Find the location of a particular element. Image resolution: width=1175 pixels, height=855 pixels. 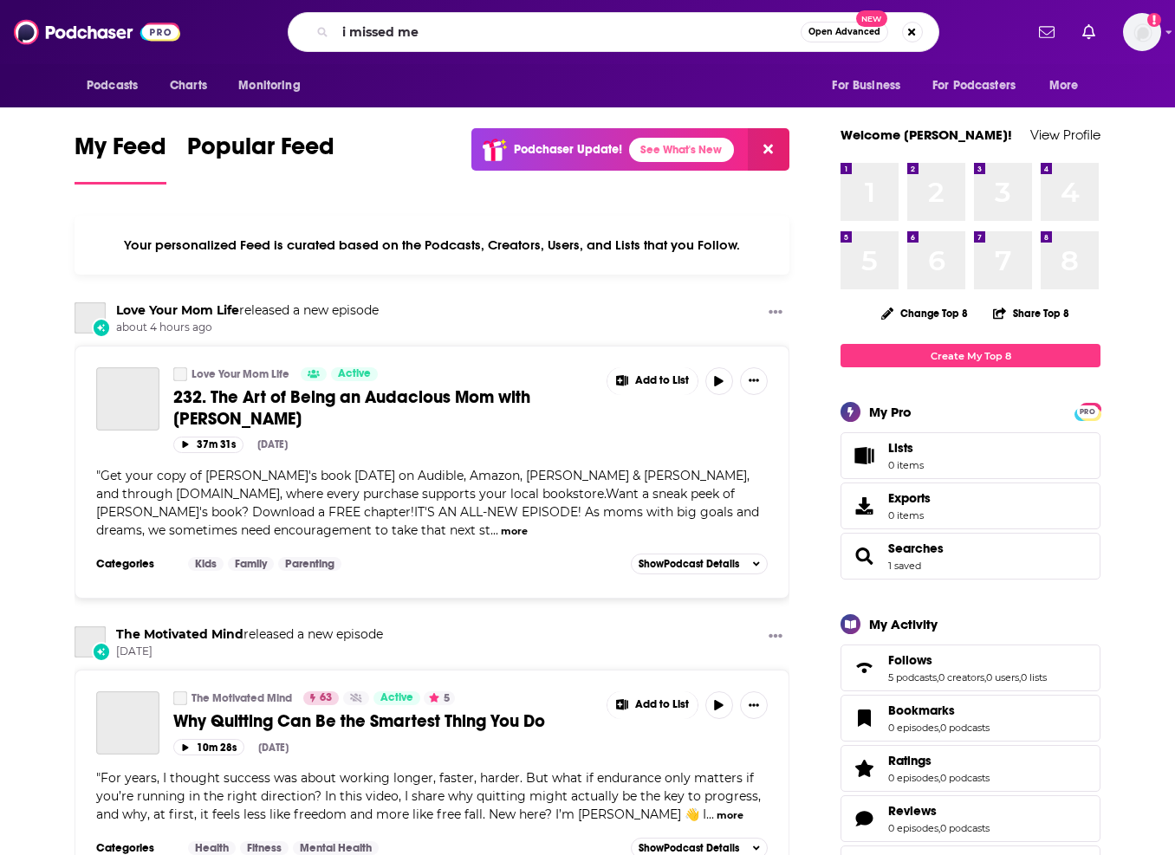

button: Open AdvancedNew is located at coordinates (844, 32).